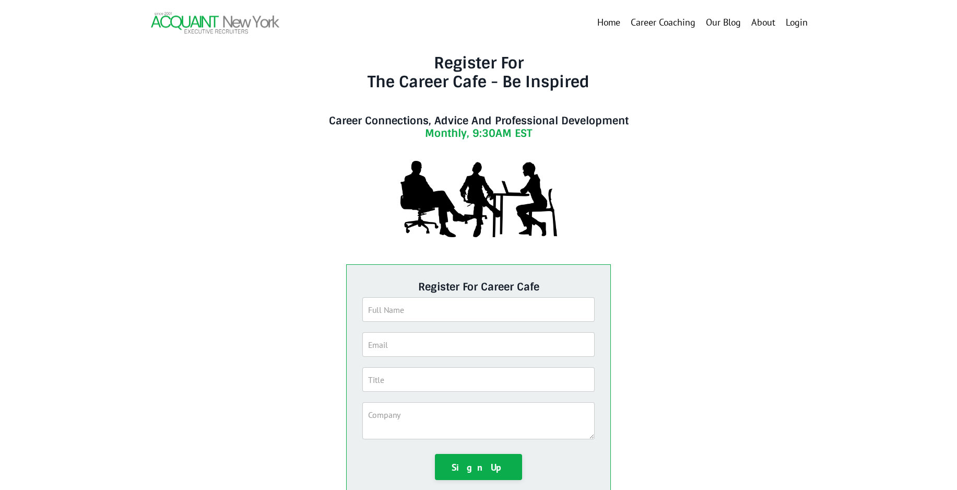 This screenshot has width=957, height=490. What do you see at coordinates (478, 133) in the screenshot?
I see `strong: Monthly, 9:30AM EST` at bounding box center [478, 133].